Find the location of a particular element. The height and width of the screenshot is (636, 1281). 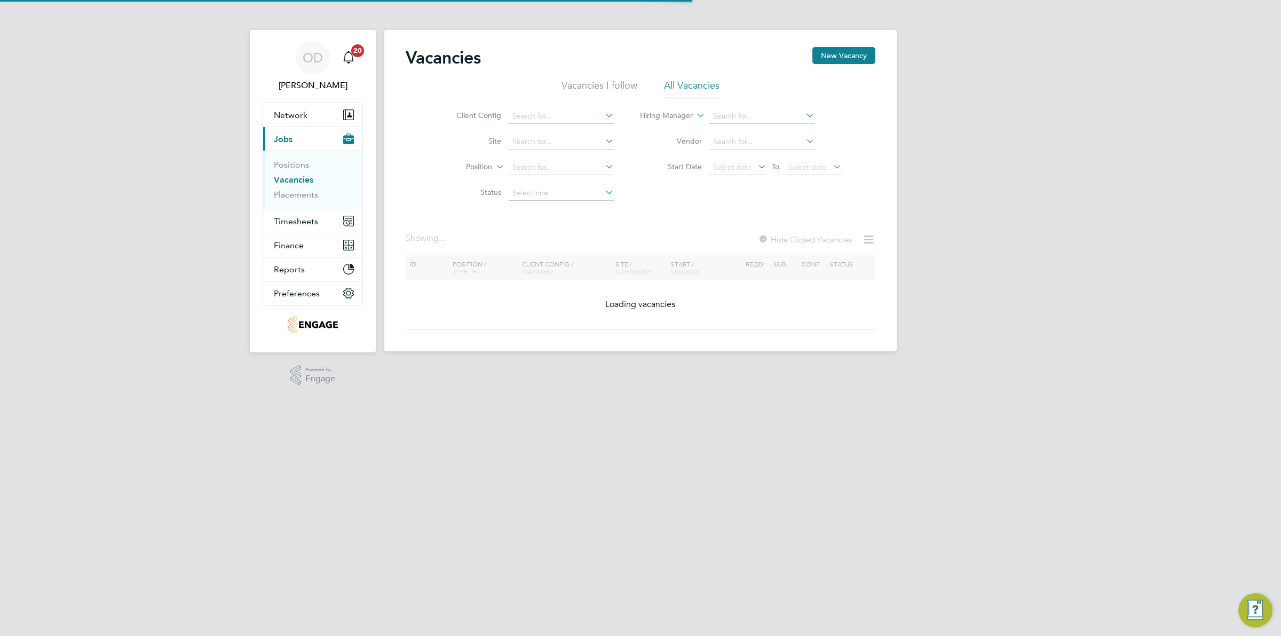

label: Start Date is located at coordinates (671, 166).